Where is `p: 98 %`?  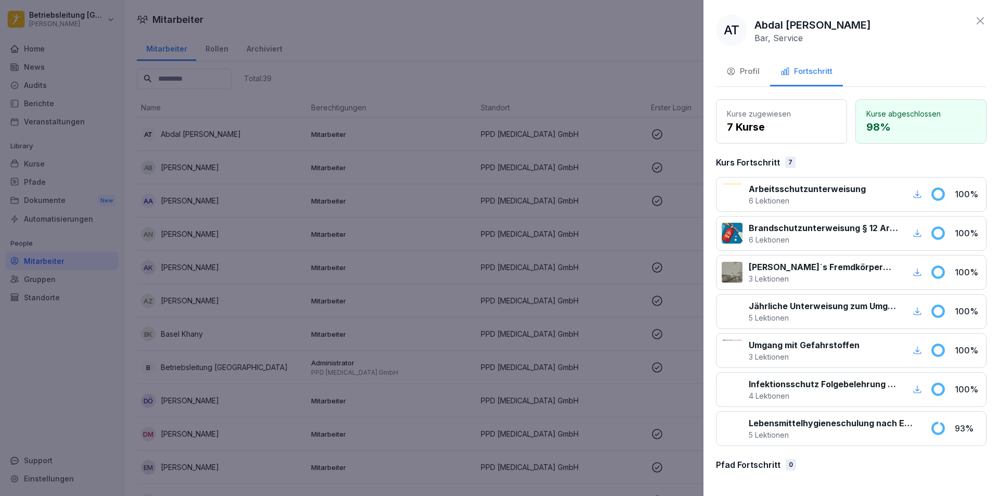 p: 98 % is located at coordinates (921, 127).